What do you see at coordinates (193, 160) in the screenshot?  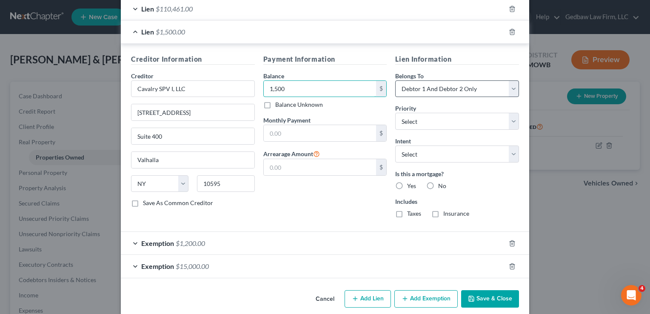 I see `input: Enter city...` at bounding box center [193, 160].